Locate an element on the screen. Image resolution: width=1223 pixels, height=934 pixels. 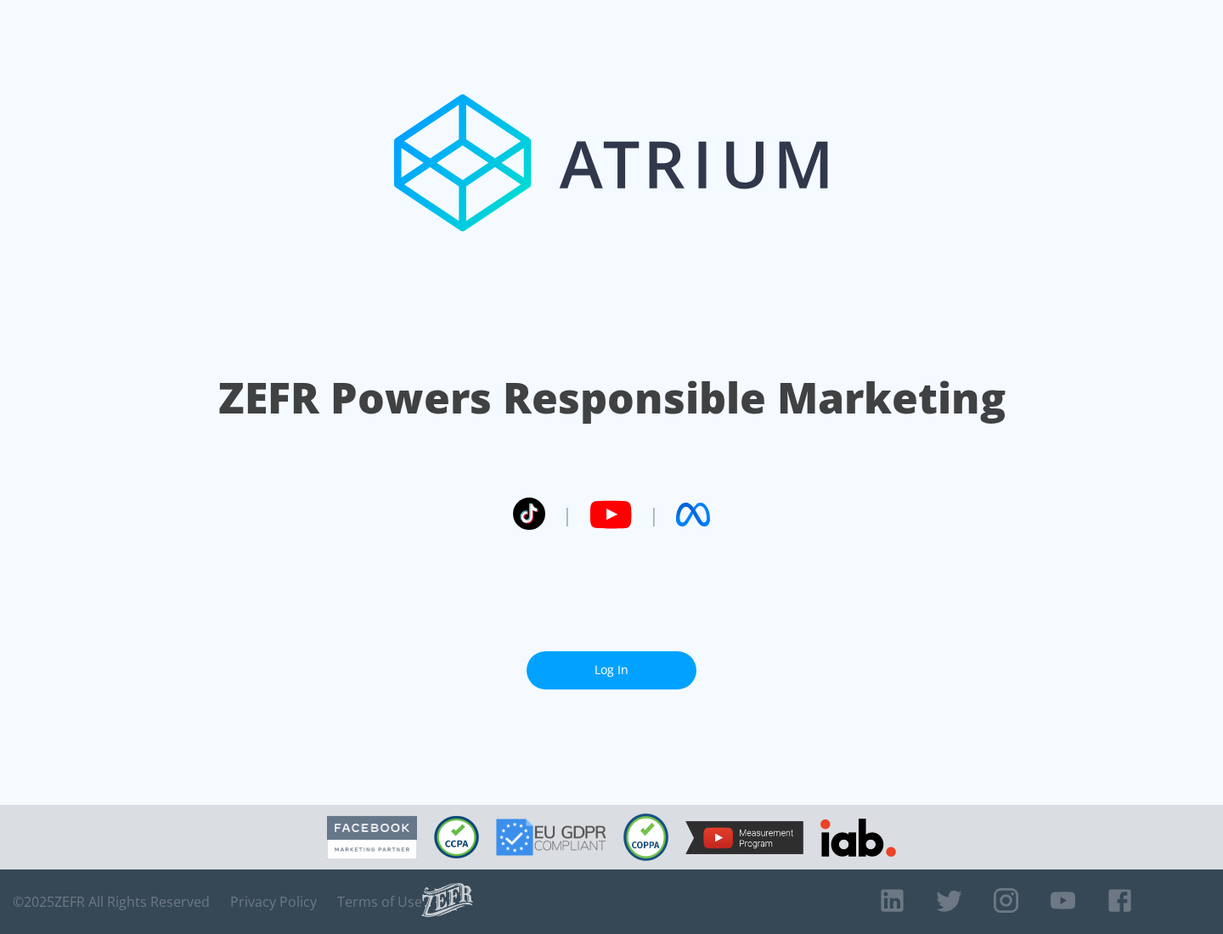
img: GDPR Compliant is located at coordinates (551, 837).